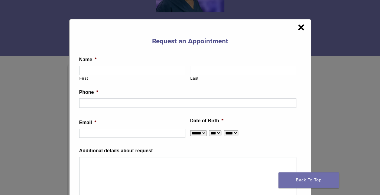 The width and height of the screenshot is (380, 195). Describe the element at coordinates (116, 151) in the screenshot. I see `label: Additional details about request` at that location.